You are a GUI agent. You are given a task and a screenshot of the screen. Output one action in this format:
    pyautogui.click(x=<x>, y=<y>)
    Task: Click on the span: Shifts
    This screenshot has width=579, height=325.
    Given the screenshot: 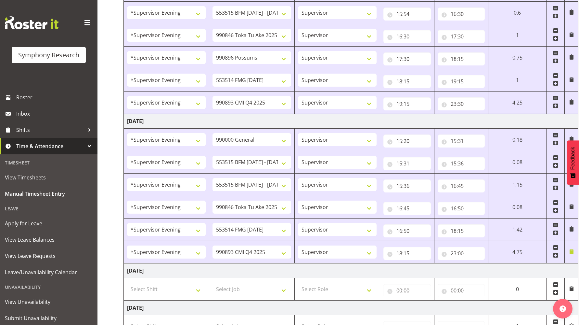 What is the action you would take?
    pyautogui.click(x=50, y=130)
    